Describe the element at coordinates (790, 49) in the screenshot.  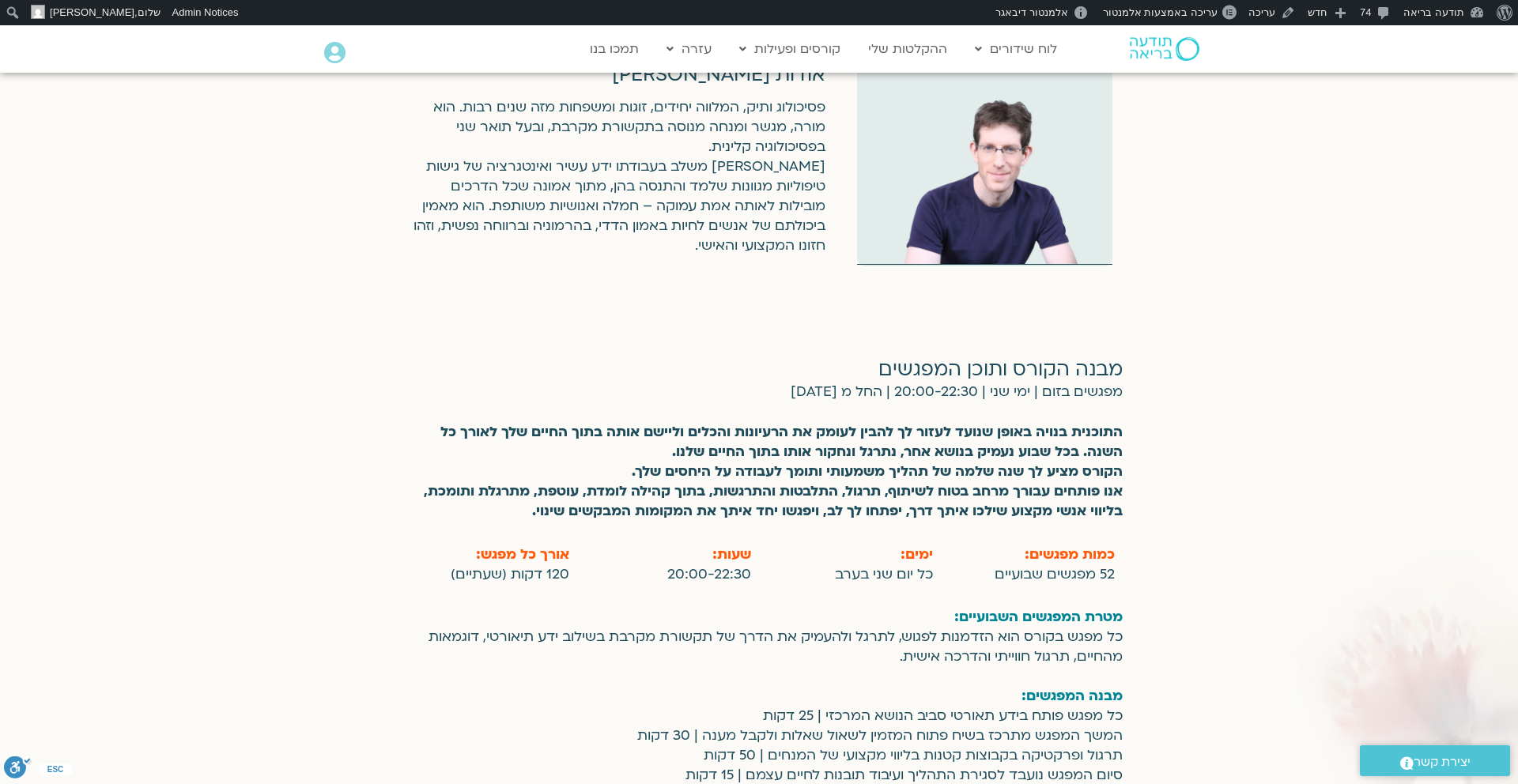
I see `a: קורסים ופעילות` at that location.